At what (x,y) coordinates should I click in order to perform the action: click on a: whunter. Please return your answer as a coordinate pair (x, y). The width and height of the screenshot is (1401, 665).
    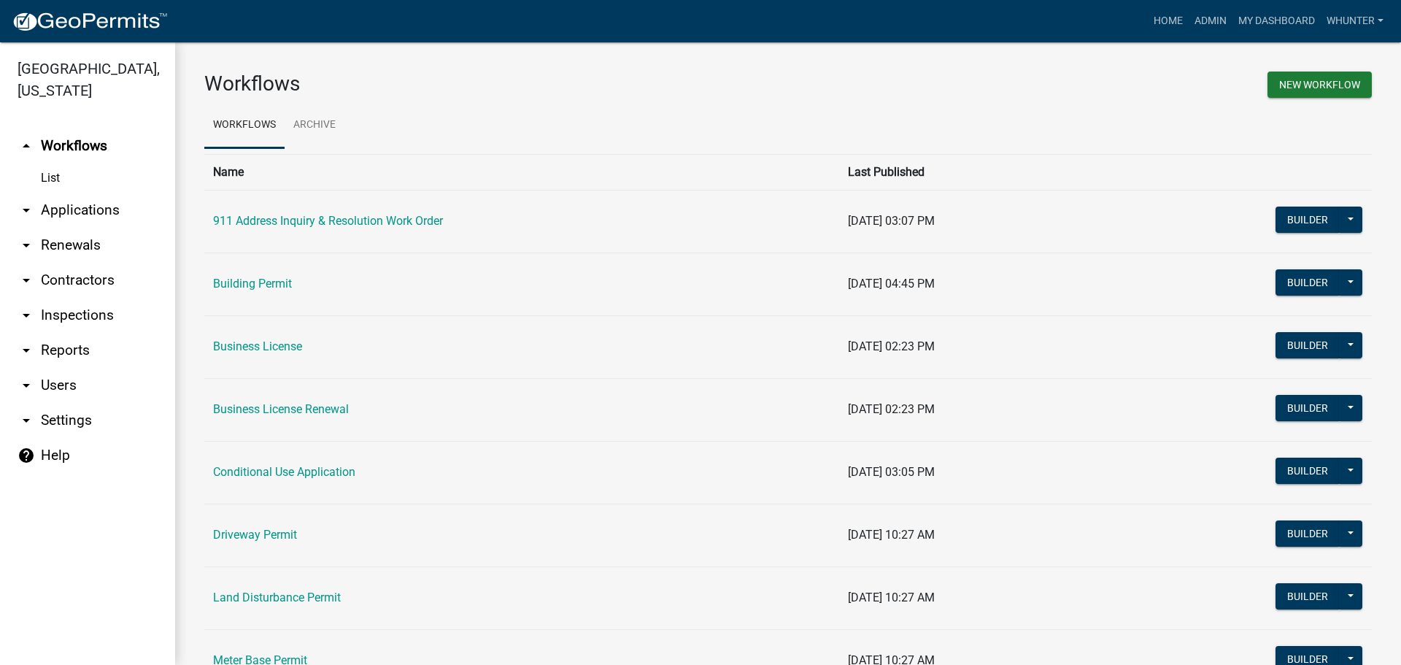
    Looking at the image, I should click on (1355, 21).